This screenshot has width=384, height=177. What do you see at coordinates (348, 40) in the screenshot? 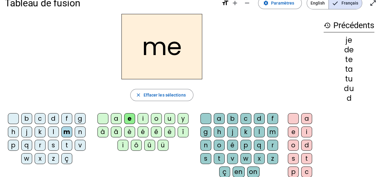
I see `div: je` at bounding box center [348, 40].